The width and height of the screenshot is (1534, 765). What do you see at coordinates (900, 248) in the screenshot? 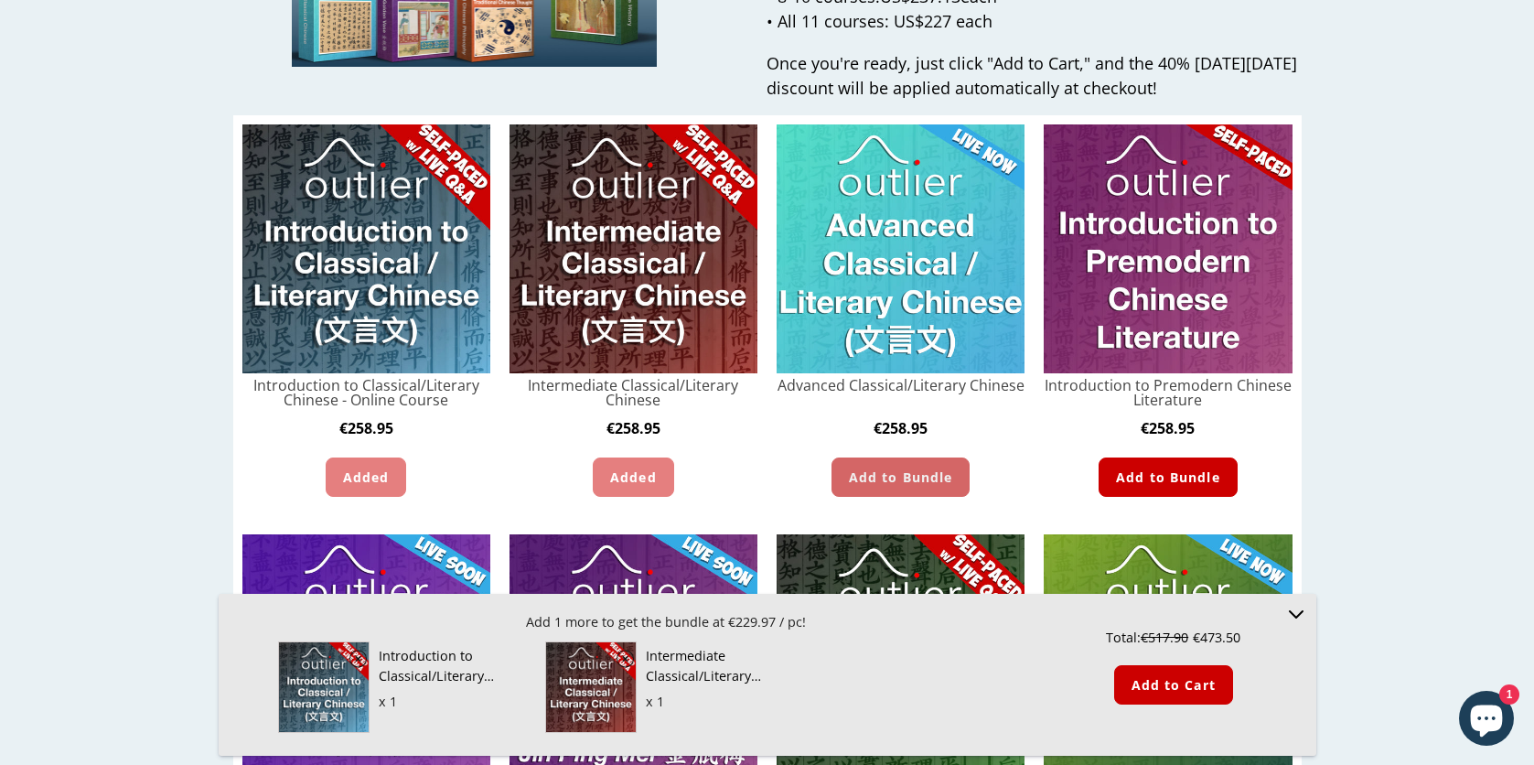
I see `img: Advanced Classical/Literary Chinese` at bounding box center [900, 248].